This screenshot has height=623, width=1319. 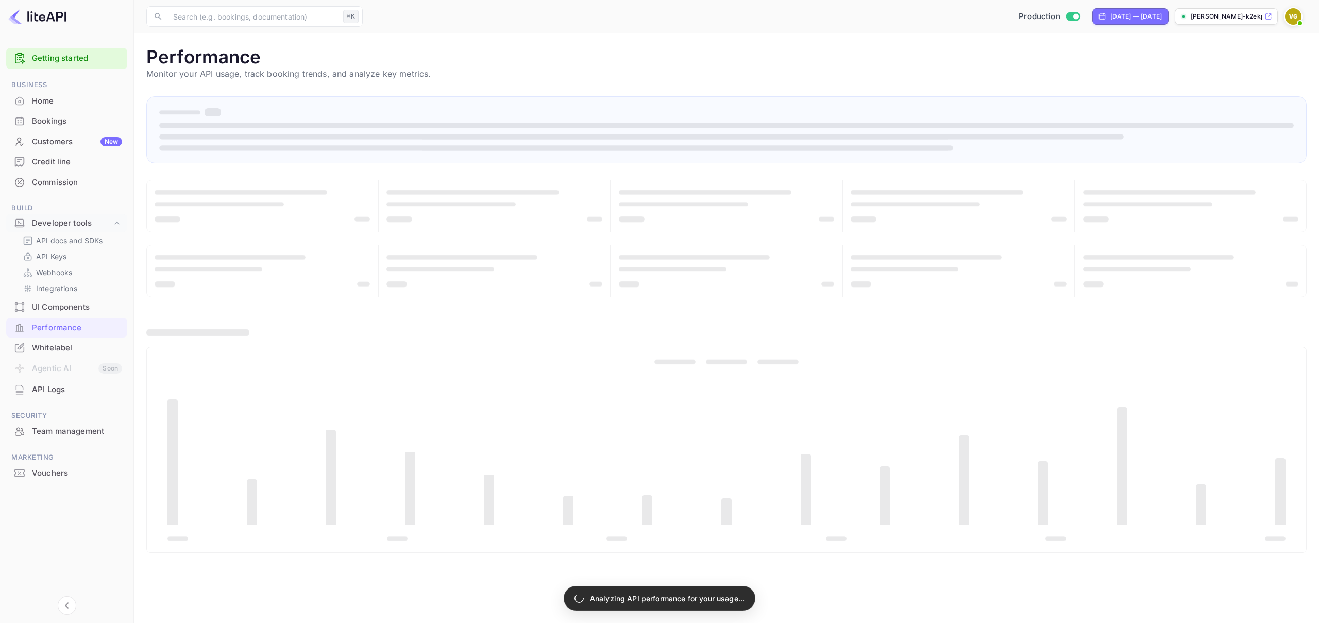 What do you see at coordinates (71, 272) in the screenshot?
I see `div: Webhooks` at bounding box center [71, 272].